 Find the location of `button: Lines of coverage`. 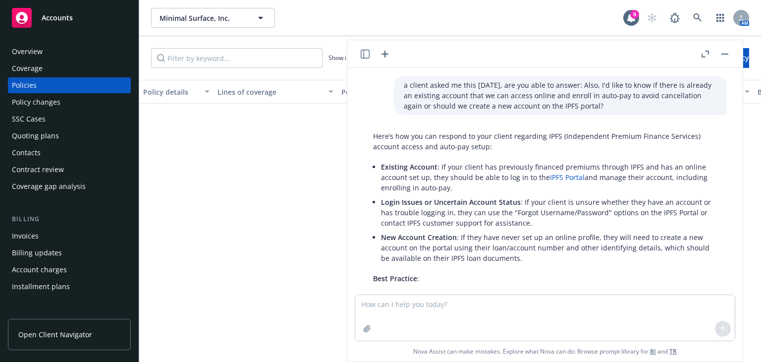

button: Lines of coverage is located at coordinates (276, 92).